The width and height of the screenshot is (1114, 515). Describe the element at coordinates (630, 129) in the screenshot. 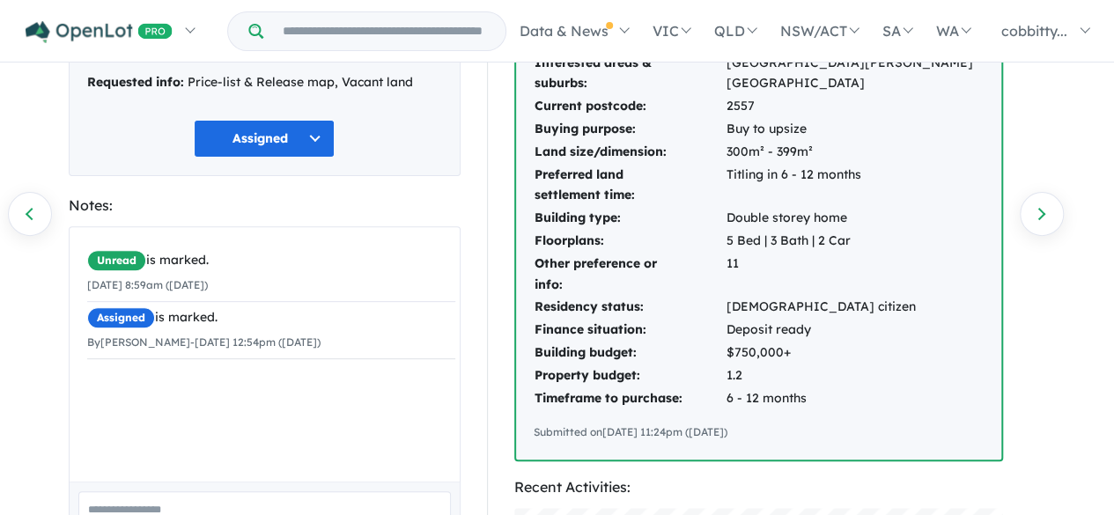

I see `td: Buying purpose:` at that location.